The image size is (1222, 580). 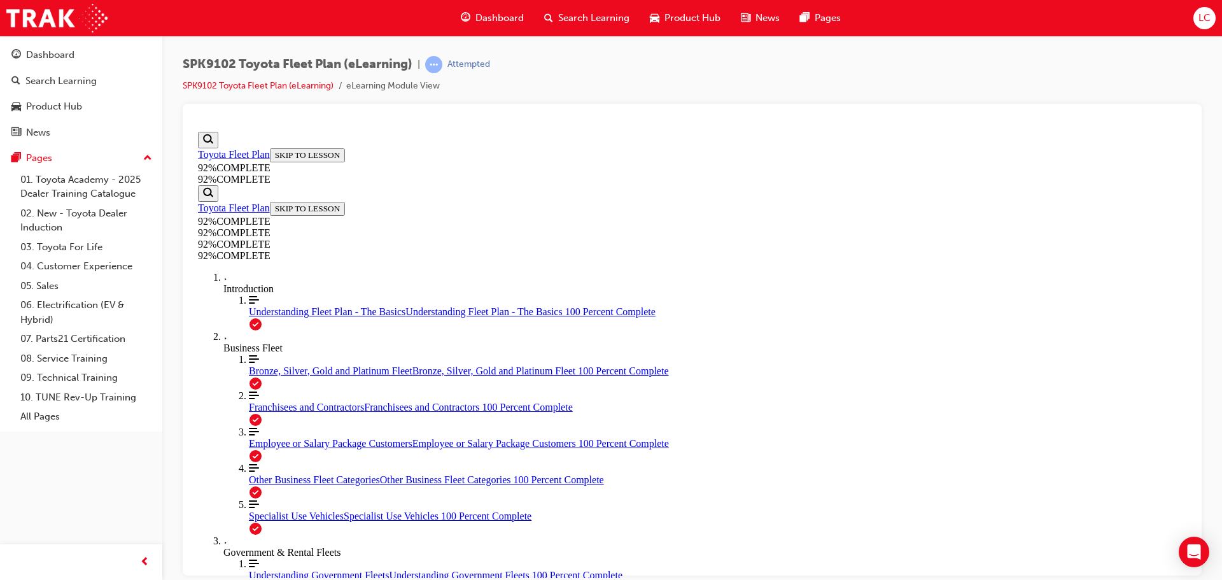 What do you see at coordinates (512, 186) in the screenshot?
I see `div: Course Section for Introduction, with 1 Lessons` at bounding box center [512, 186].